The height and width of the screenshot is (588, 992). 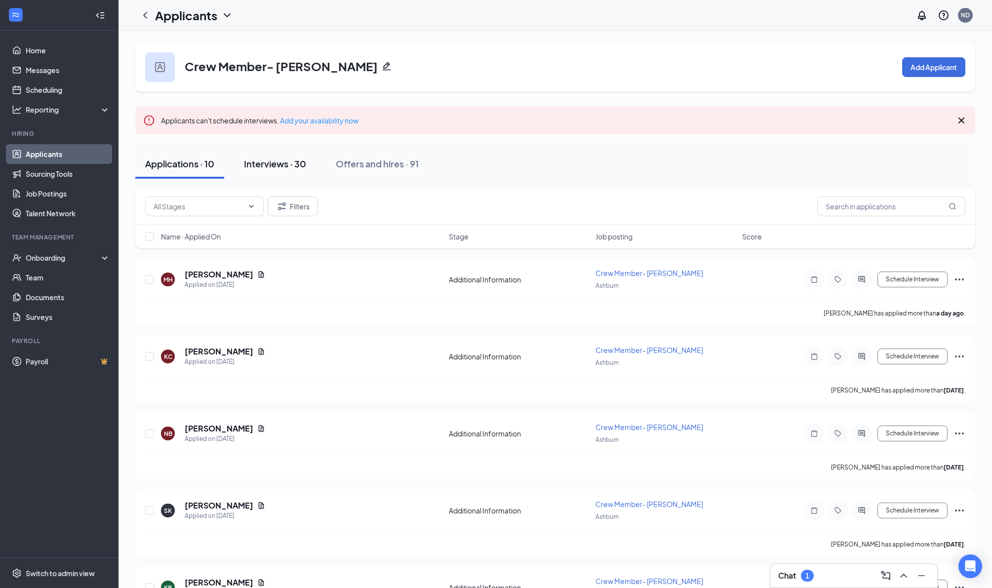 I want to click on svg: Collapse, so click(x=100, y=15).